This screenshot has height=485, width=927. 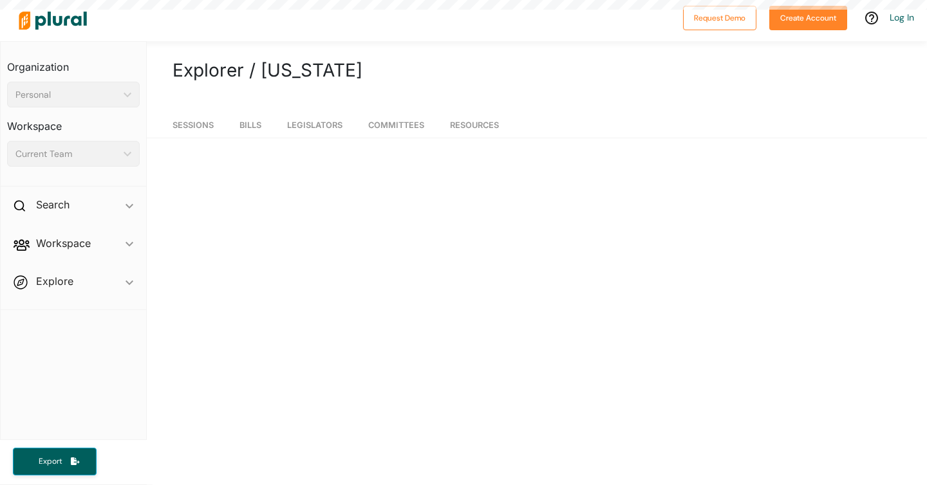 What do you see at coordinates (808, 17) in the screenshot?
I see `a: Create Account` at bounding box center [808, 17].